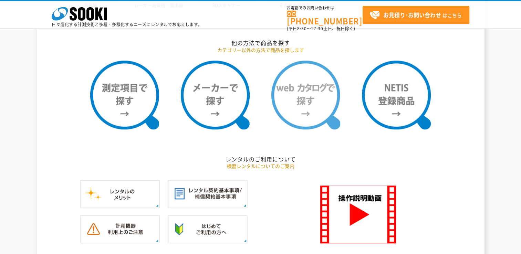 The image size is (521, 254). What do you see at coordinates (120, 239) in the screenshot?
I see `a: 計測機器ご利用上のご注意` at bounding box center [120, 239].